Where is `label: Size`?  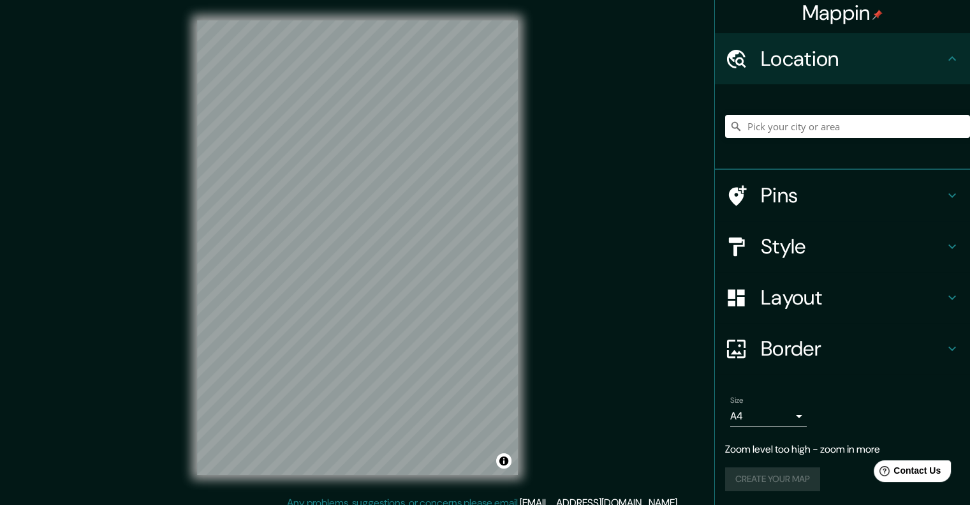
label: Size is located at coordinates (737, 400).